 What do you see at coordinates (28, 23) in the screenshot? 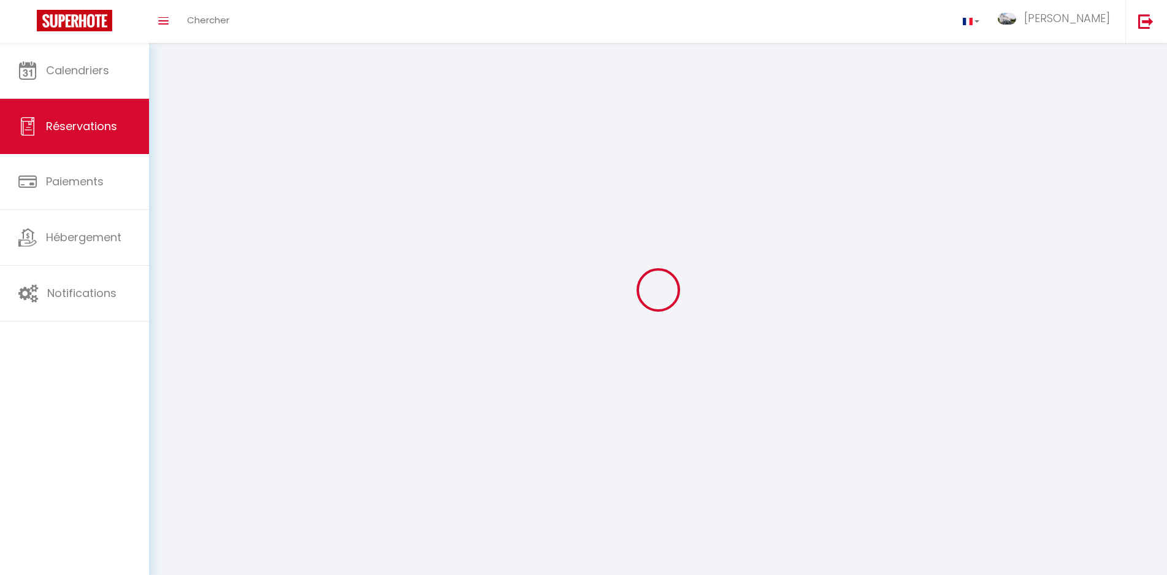
I see `button: Ouvrir le widget de chat LiveChat` at bounding box center [28, 23].